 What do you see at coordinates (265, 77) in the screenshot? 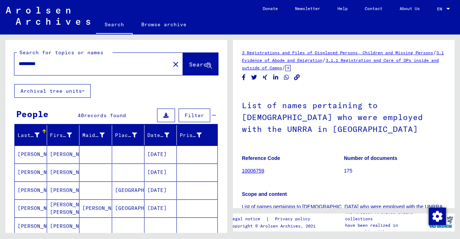
I see `button: Share on Xing` at bounding box center [265, 77].